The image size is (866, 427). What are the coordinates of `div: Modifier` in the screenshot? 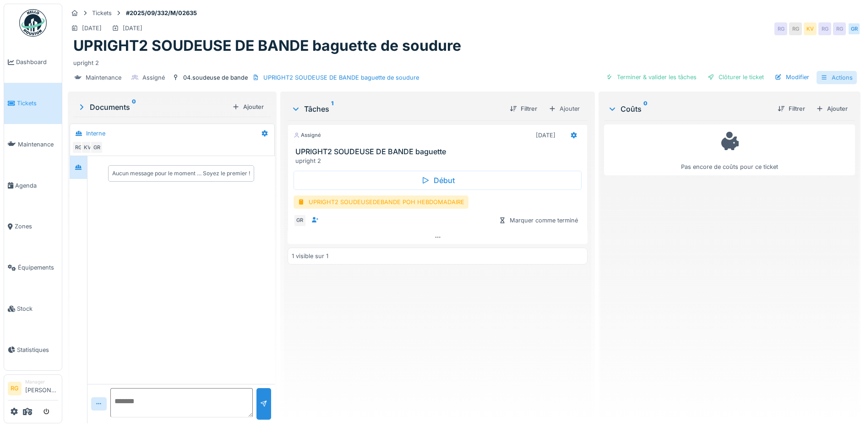 It's located at (792, 77).